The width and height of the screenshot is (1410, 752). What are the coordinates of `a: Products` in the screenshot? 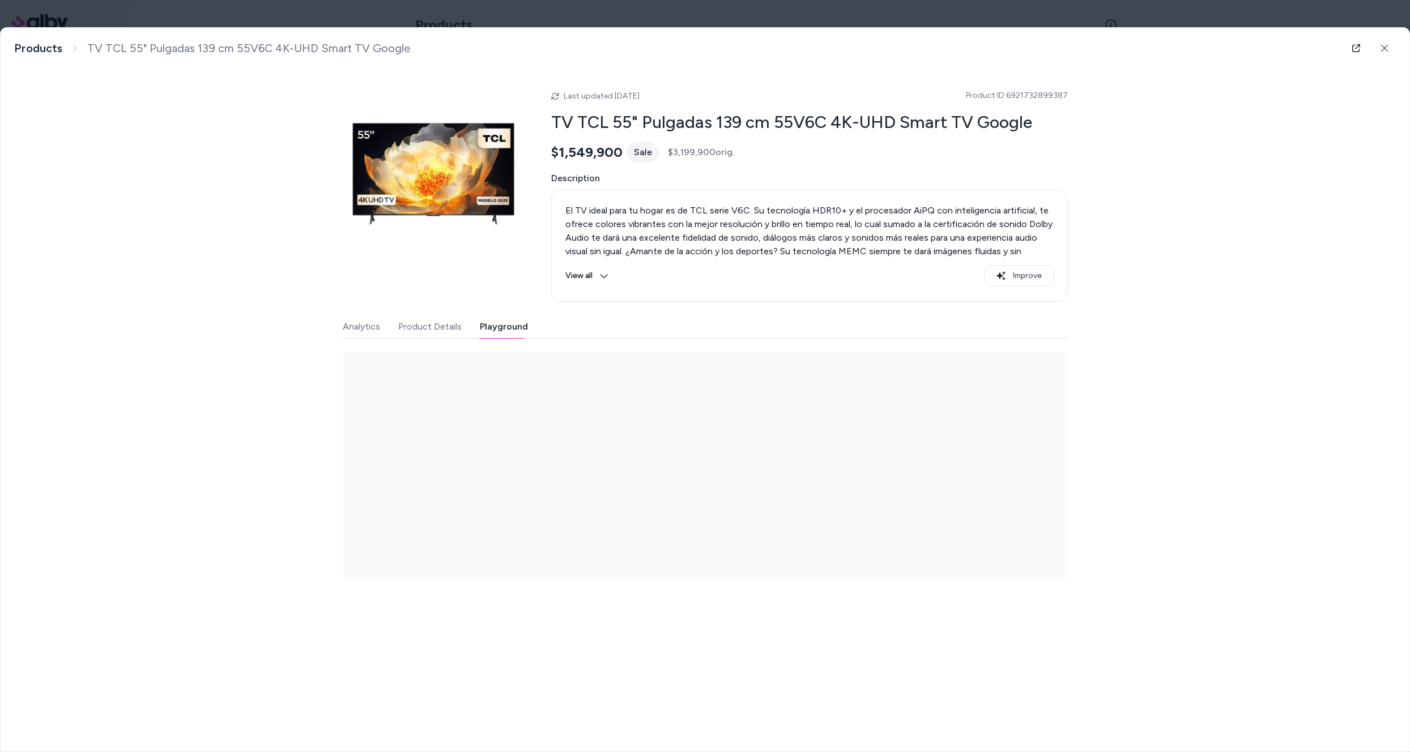 It's located at (38, 48).